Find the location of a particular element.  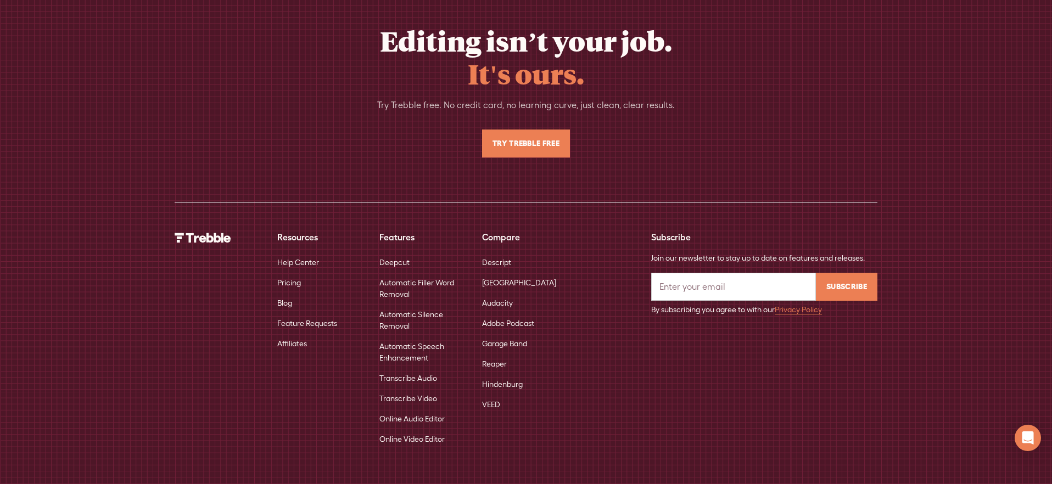

a: Help Center is located at coordinates (298, 263).